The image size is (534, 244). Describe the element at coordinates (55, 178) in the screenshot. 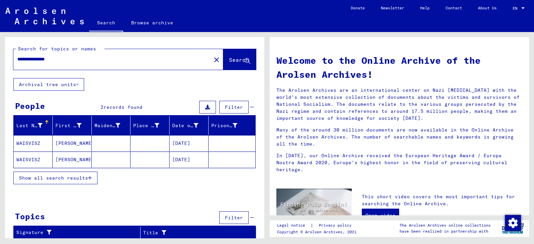

I see `button: Show all search results` at that location.